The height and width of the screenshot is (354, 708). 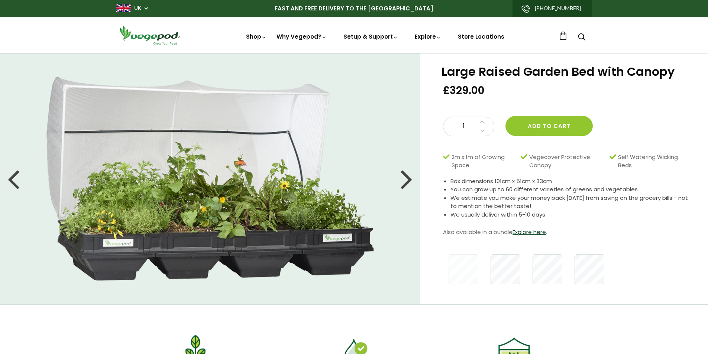 I want to click on a: Shop, so click(x=257, y=36).